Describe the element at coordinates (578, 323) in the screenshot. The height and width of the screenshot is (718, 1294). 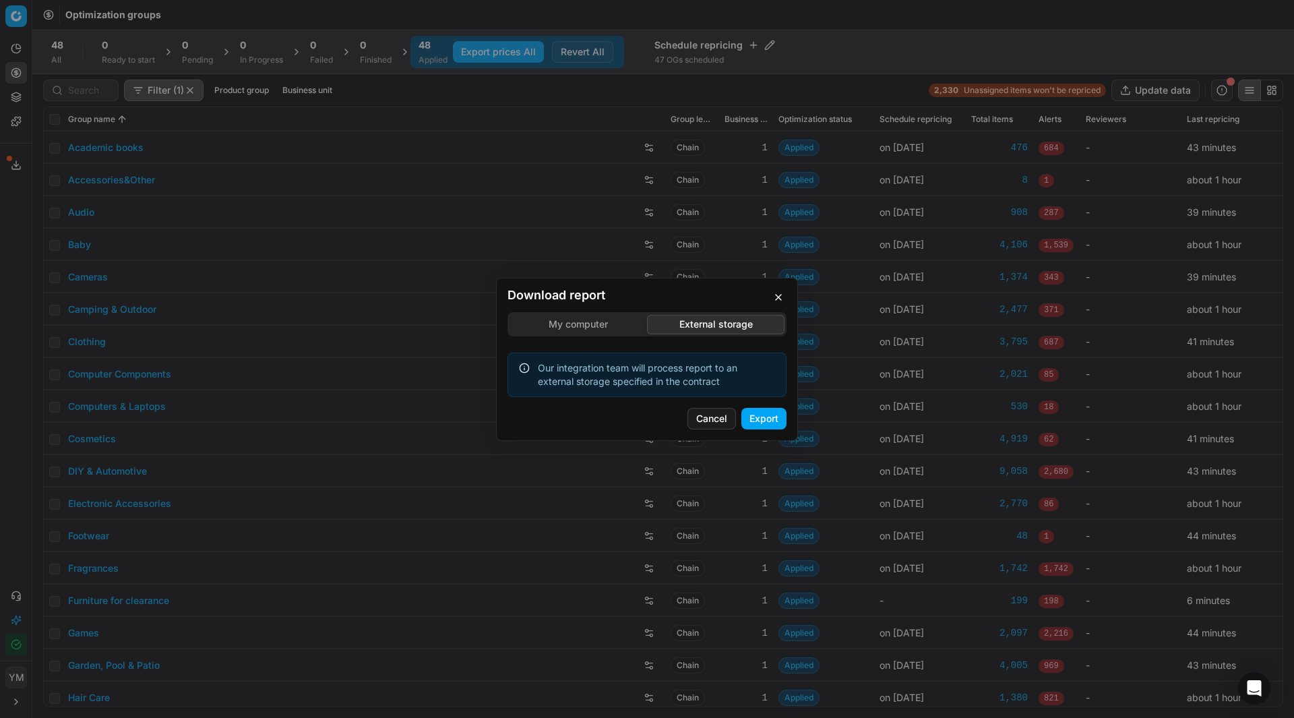
I see `button: My computer` at that location.